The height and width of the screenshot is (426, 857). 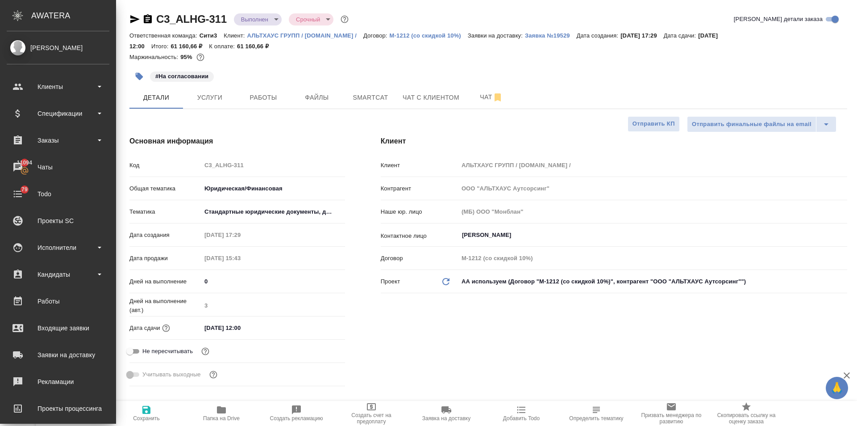 What do you see at coordinates (431, 97) in the screenshot?
I see `span: Чат с клиентом` at bounding box center [431, 97].